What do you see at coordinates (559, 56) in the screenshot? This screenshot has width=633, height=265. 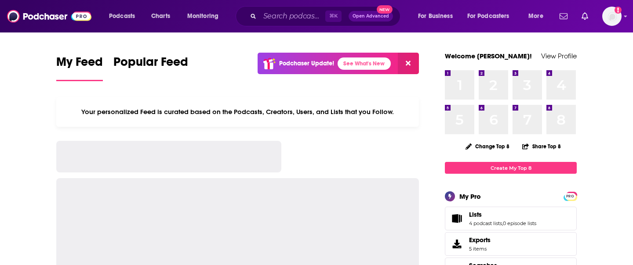 I see `a: View Profile` at bounding box center [559, 56].